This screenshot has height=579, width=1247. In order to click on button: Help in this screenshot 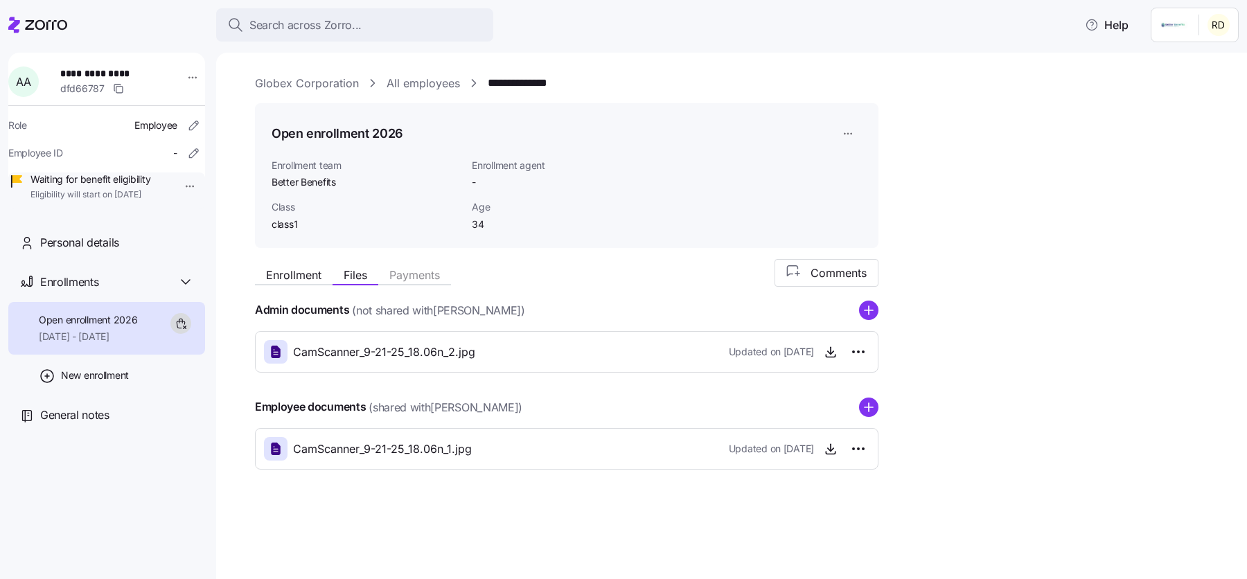, I will do `click(1106, 25)`.